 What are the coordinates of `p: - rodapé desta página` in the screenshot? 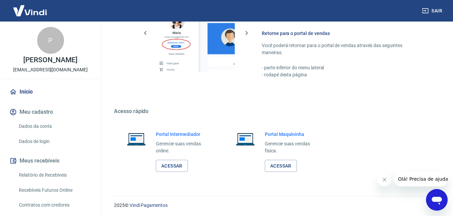 It's located at (341, 75).